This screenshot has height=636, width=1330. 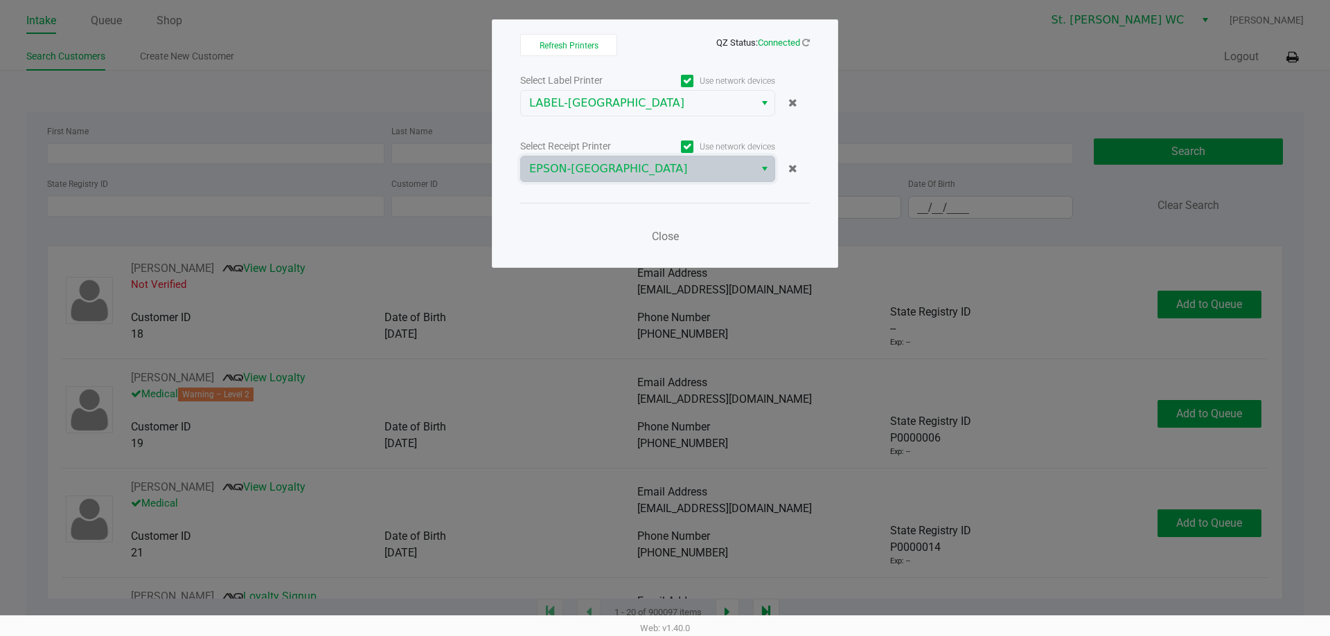 I want to click on span: QZ Status:, so click(x=762, y=42).